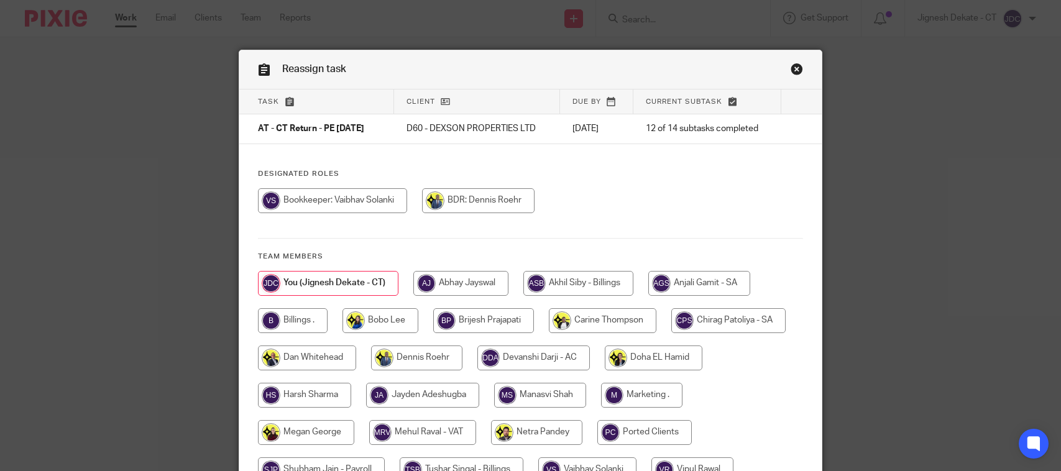 This screenshot has height=471, width=1061. I want to click on a: Close this dialog window, so click(797, 71).